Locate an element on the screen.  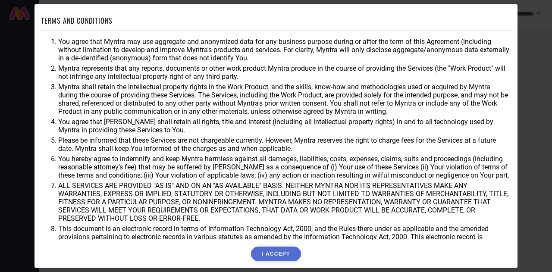
h1: TERMS AND CONDITIONS is located at coordinates (77, 21).